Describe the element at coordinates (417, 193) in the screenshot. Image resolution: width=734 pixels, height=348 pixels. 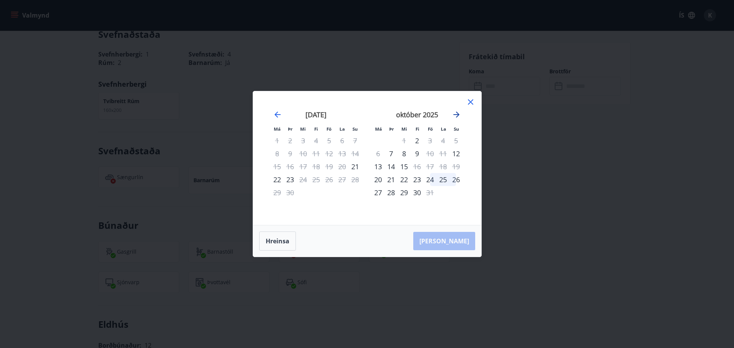
I see `div: 30` at that location.